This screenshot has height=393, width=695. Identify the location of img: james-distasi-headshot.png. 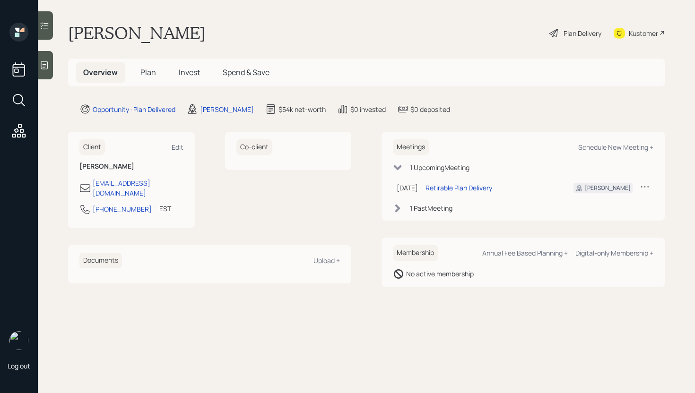
(19, 341).